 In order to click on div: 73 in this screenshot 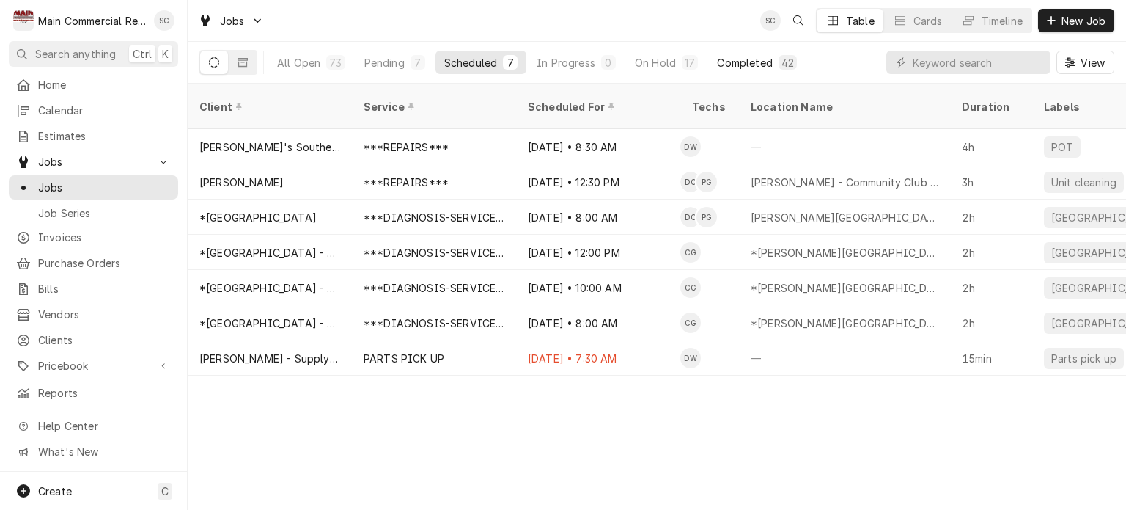, I will do `click(335, 62)`.